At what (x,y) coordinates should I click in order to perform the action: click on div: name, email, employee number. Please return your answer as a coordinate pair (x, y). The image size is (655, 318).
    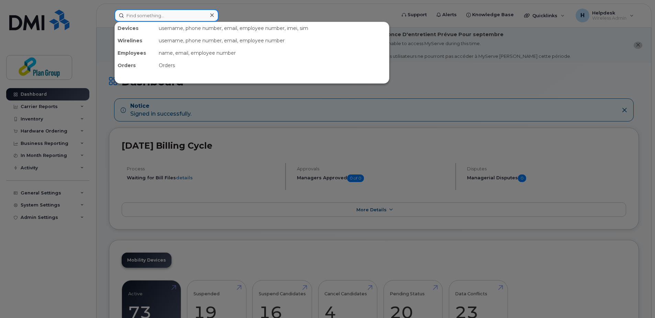
    Looking at the image, I should click on (273, 53).